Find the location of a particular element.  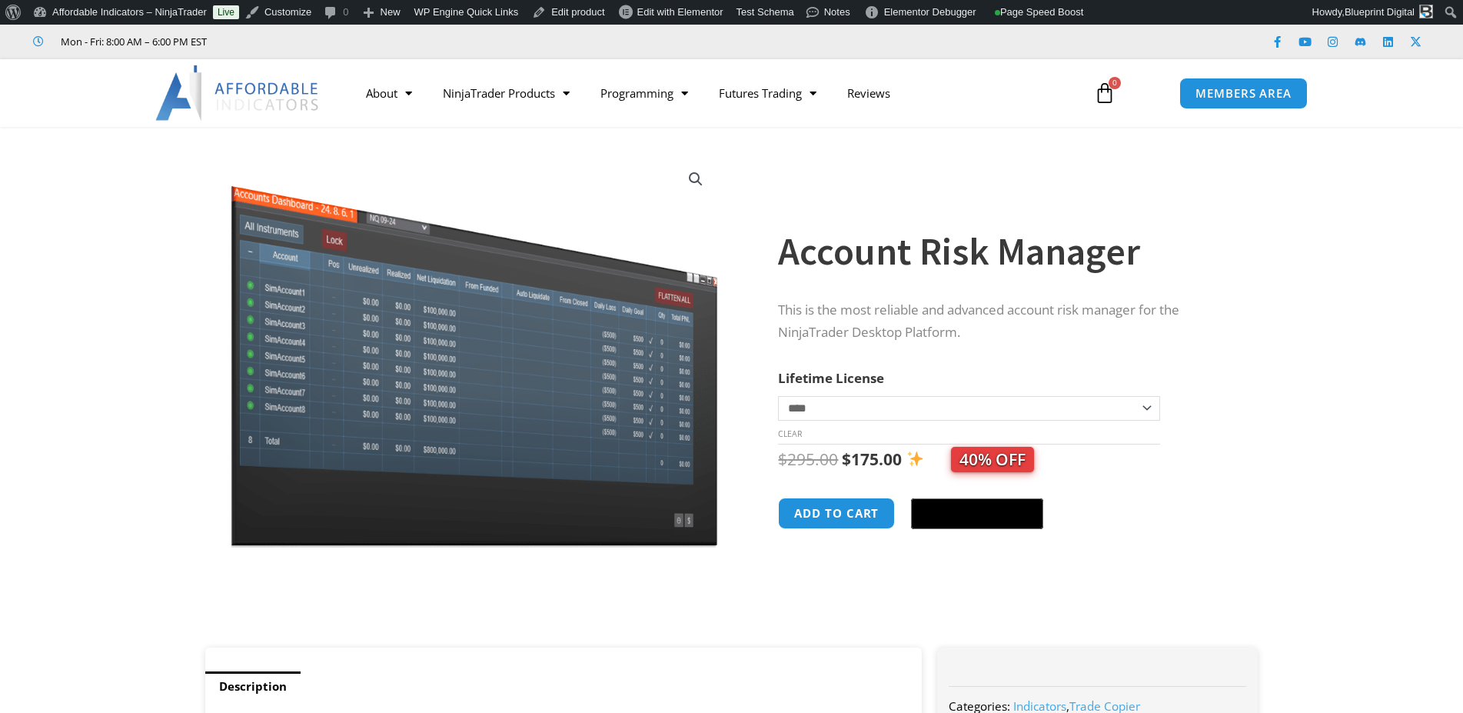

span: MEMBERS AREA is located at coordinates (1243, 93).